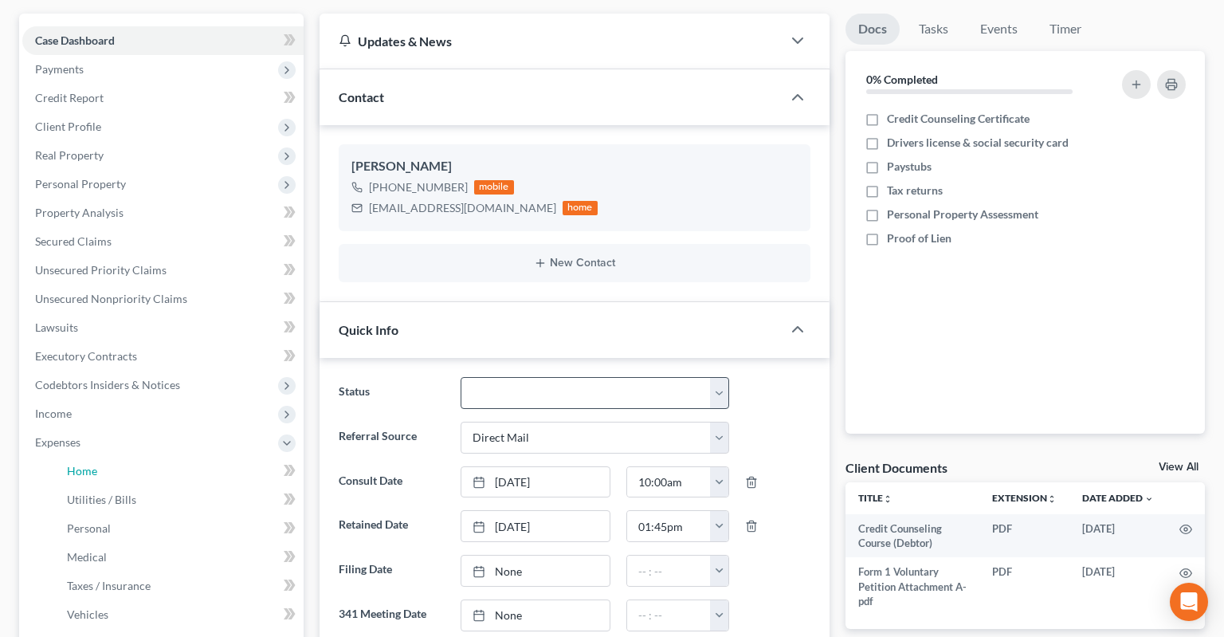 This screenshot has height=637, width=1224. I want to click on a: Home, so click(178, 471).